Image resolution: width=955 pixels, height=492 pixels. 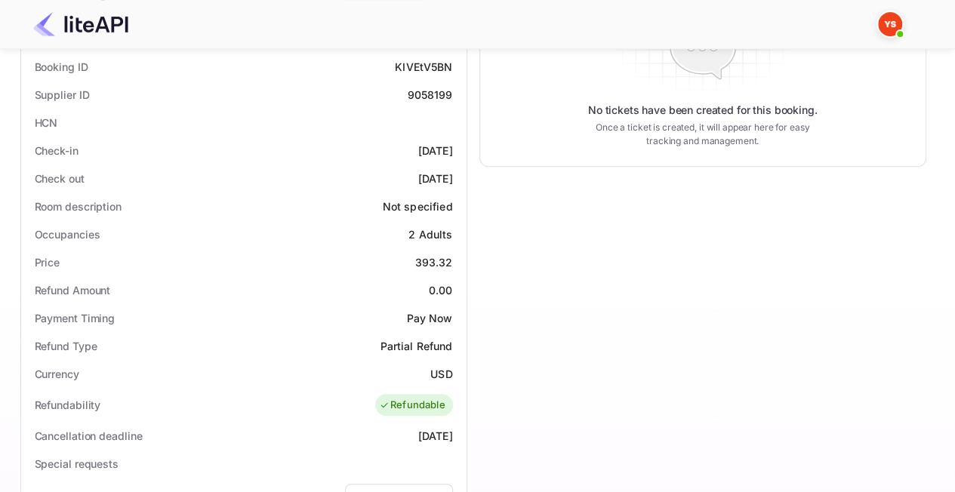 I want to click on div: Refund Type, so click(x=66, y=346).